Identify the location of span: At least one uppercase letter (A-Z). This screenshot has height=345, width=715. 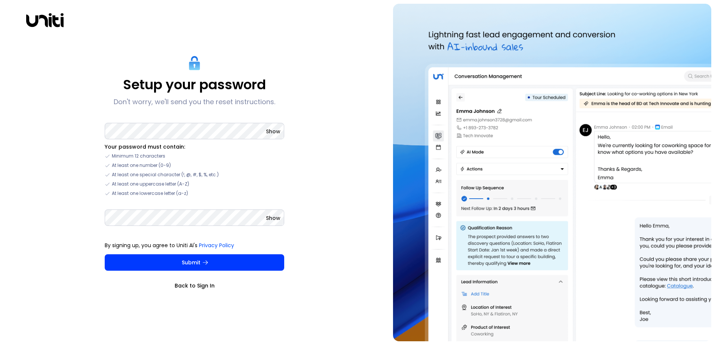
(150, 184).